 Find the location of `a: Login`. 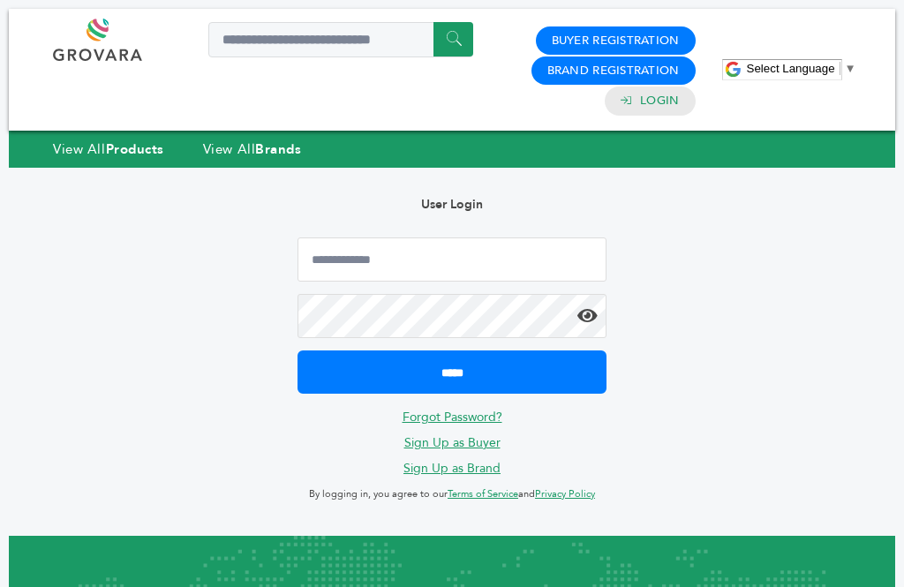

a: Login is located at coordinates (659, 101).